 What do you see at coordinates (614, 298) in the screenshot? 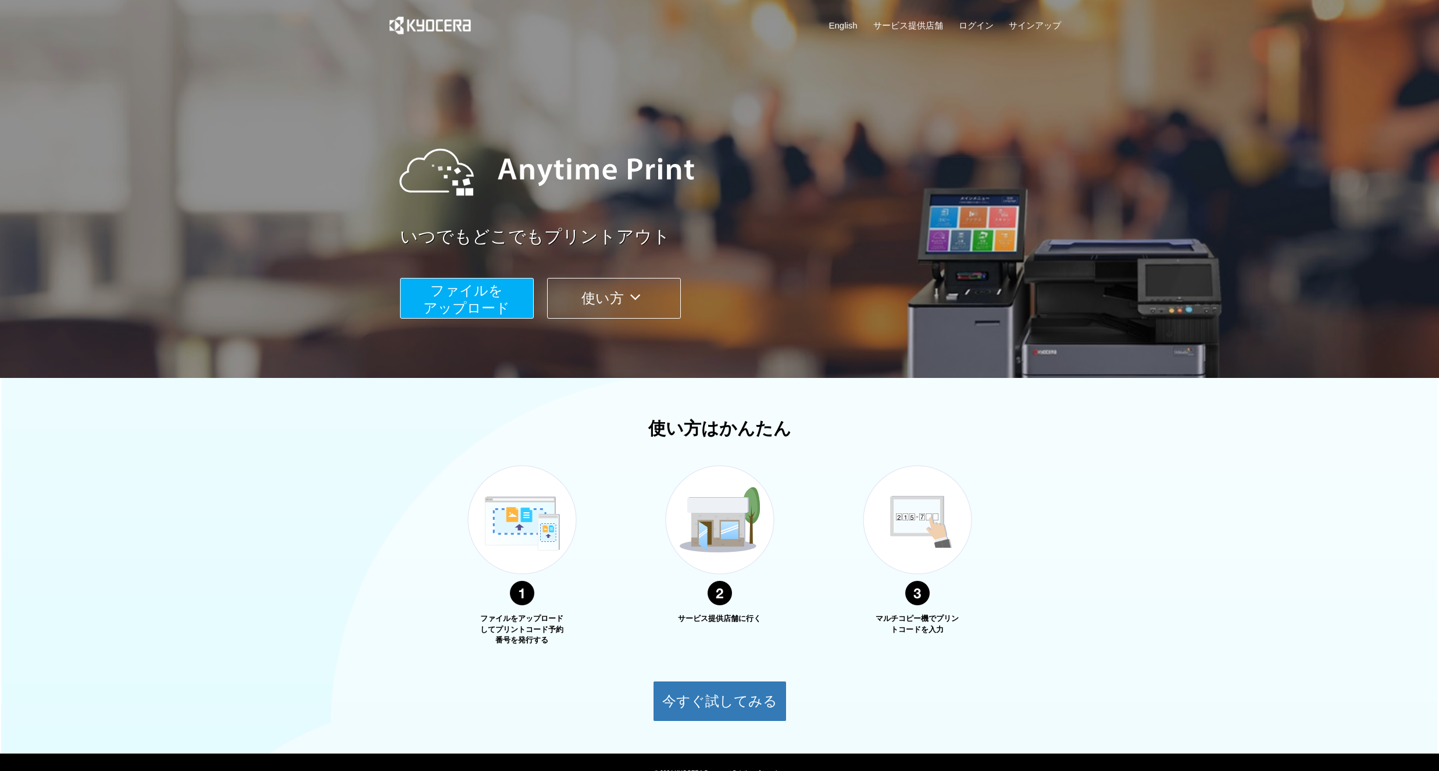
I see `button: 使い方` at bounding box center [614, 298].